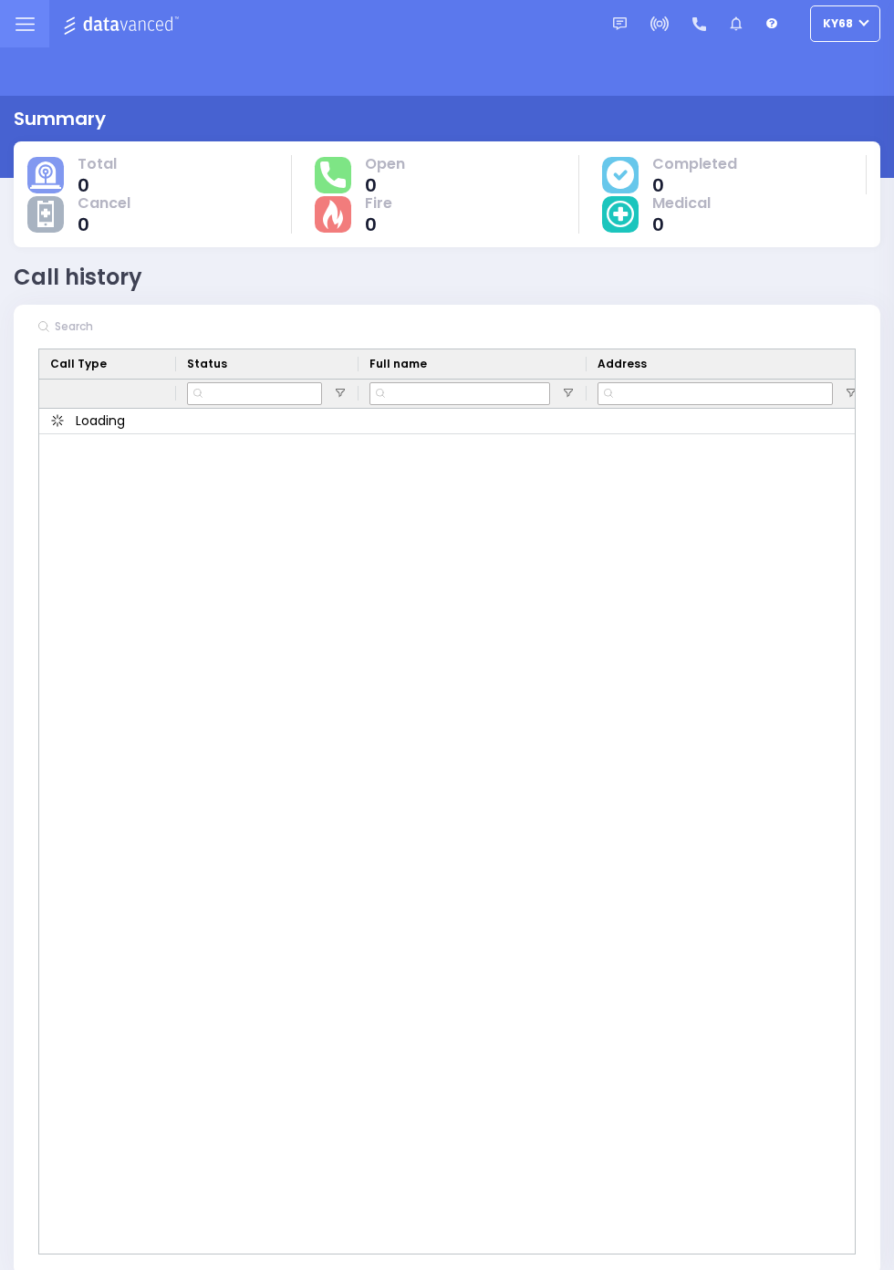 The height and width of the screenshot is (1270, 894). What do you see at coordinates (46, 175) in the screenshot?
I see `img: total-cause.svg` at bounding box center [46, 175].